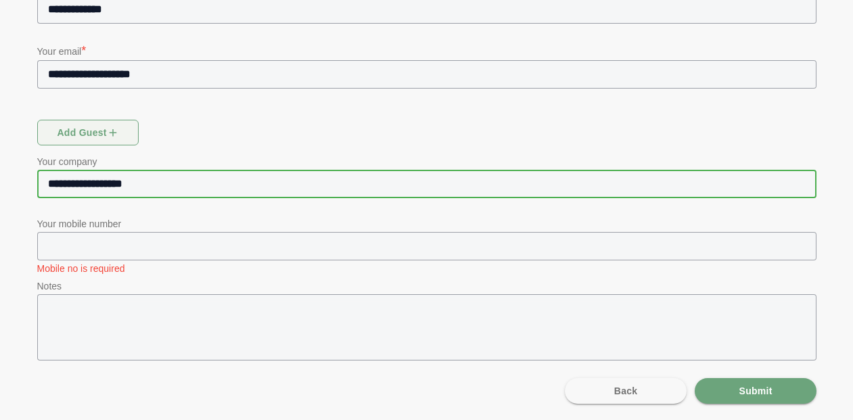 The width and height of the screenshot is (853, 420). Describe the element at coordinates (427, 51) in the screenshot. I see `p: Your email` at that location.